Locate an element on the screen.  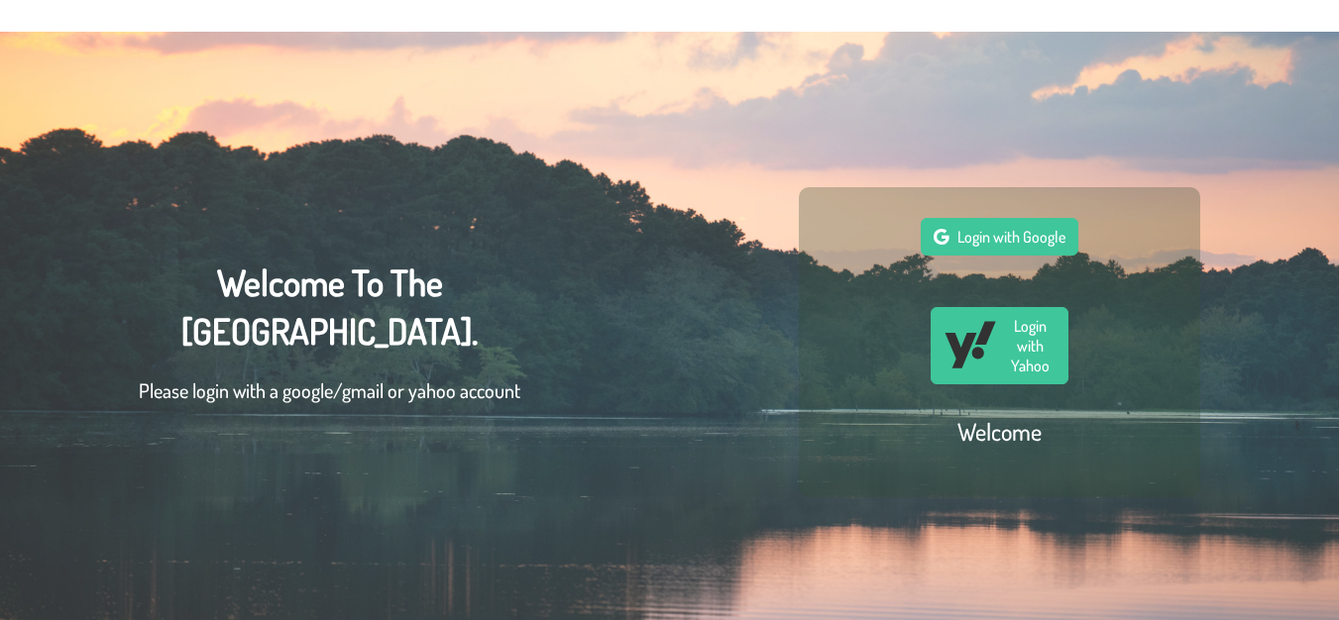
button: Login with Google is located at coordinates (999, 237).